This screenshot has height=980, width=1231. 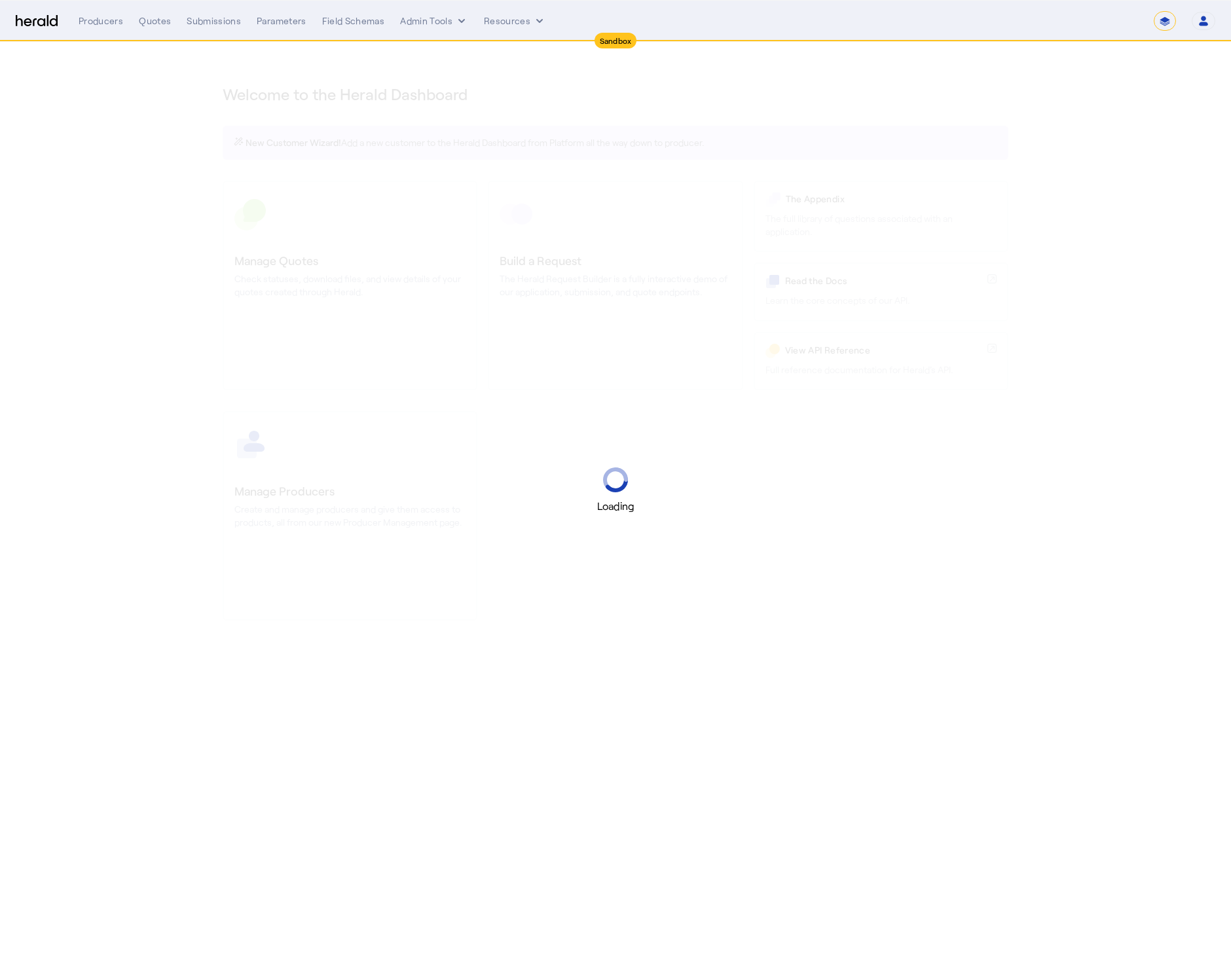 I want to click on img: Herald Logo, so click(x=37, y=21).